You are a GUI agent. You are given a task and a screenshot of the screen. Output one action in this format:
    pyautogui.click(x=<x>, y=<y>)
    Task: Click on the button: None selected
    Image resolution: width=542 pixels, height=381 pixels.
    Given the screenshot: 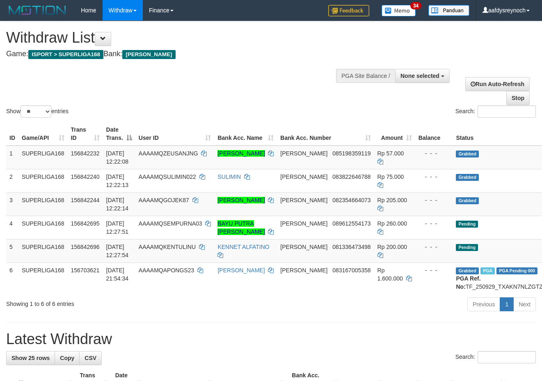 What is the action you would take?
    pyautogui.click(x=423, y=76)
    